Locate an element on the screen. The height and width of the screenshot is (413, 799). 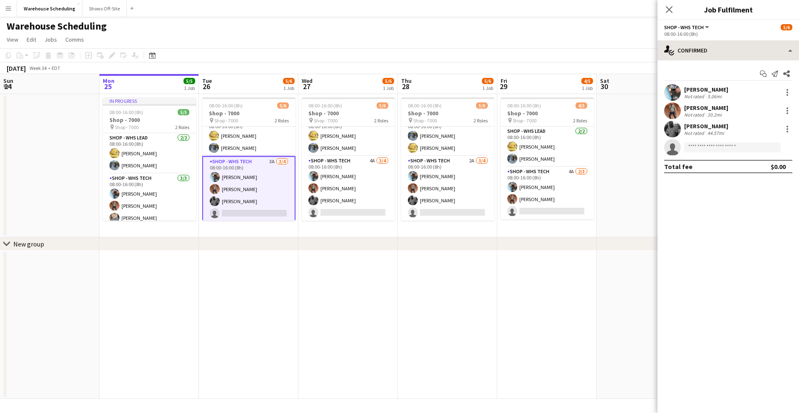
button: Warehouse Scheduling is located at coordinates (50, 8).